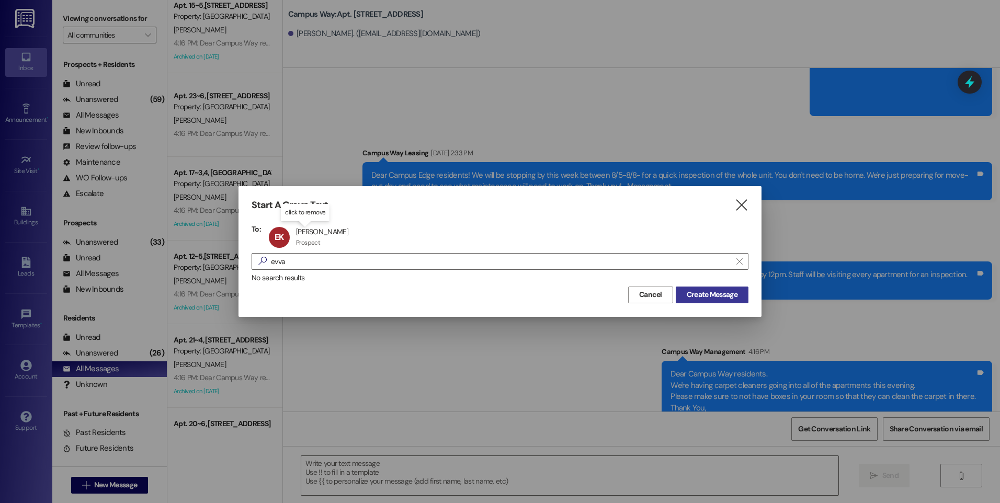 The image size is (1000, 503). I want to click on p: click to remove, so click(305, 212).